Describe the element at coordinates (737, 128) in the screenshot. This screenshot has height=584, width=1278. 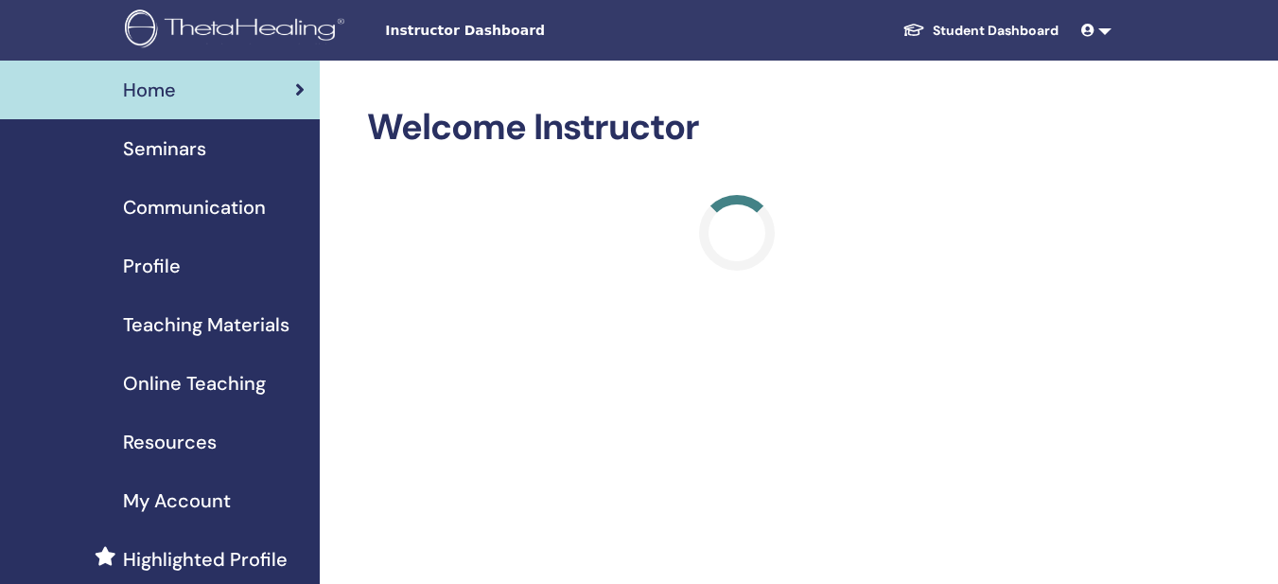
I see `h2: Welcome Instructor` at that location.